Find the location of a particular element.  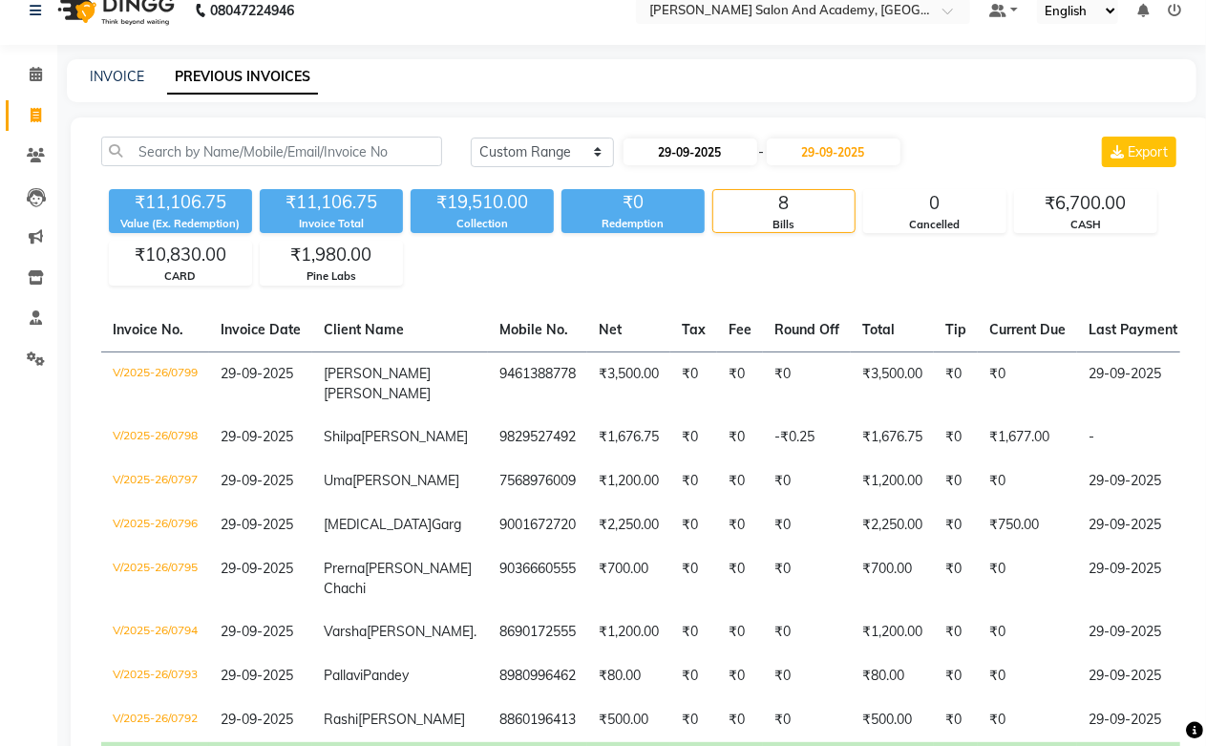

td: 7568976009 is located at coordinates (538, 481).